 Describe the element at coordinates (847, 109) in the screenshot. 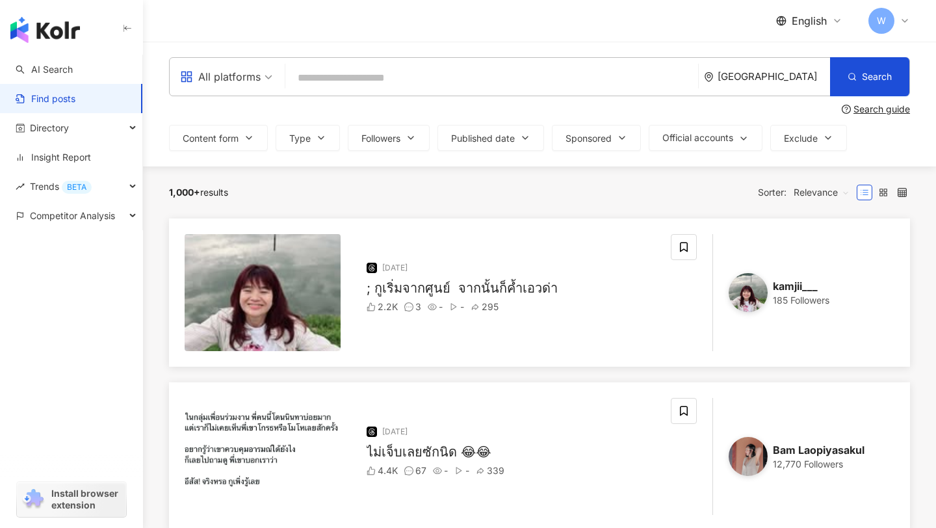

I see `span: question-circle` at that location.